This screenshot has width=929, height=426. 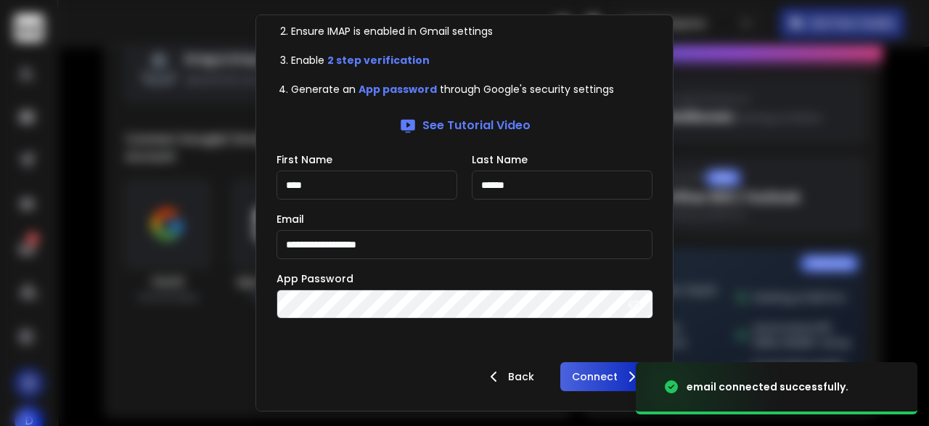 What do you see at coordinates (290, 219) in the screenshot?
I see `label: Email` at bounding box center [290, 219].